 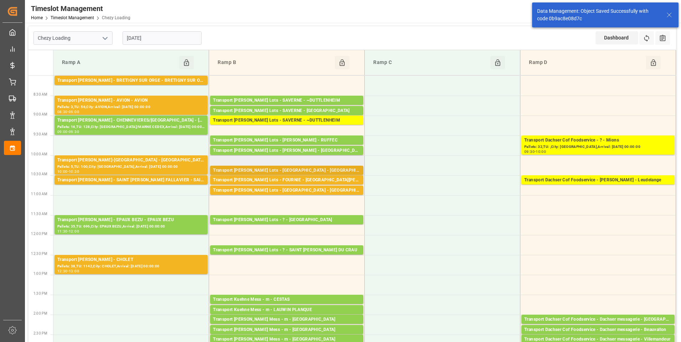 What do you see at coordinates (598, 141) in the screenshot?
I see `div: Transport Dachser Cof Foodservice - ? - Mions` at bounding box center [598, 141].